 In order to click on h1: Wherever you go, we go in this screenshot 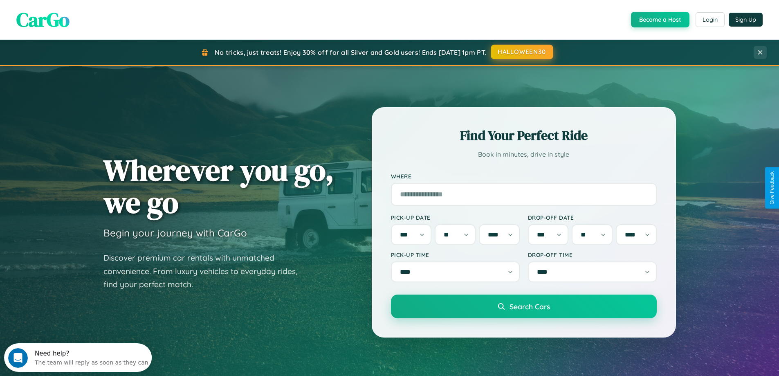, I will do `click(219, 186)`.